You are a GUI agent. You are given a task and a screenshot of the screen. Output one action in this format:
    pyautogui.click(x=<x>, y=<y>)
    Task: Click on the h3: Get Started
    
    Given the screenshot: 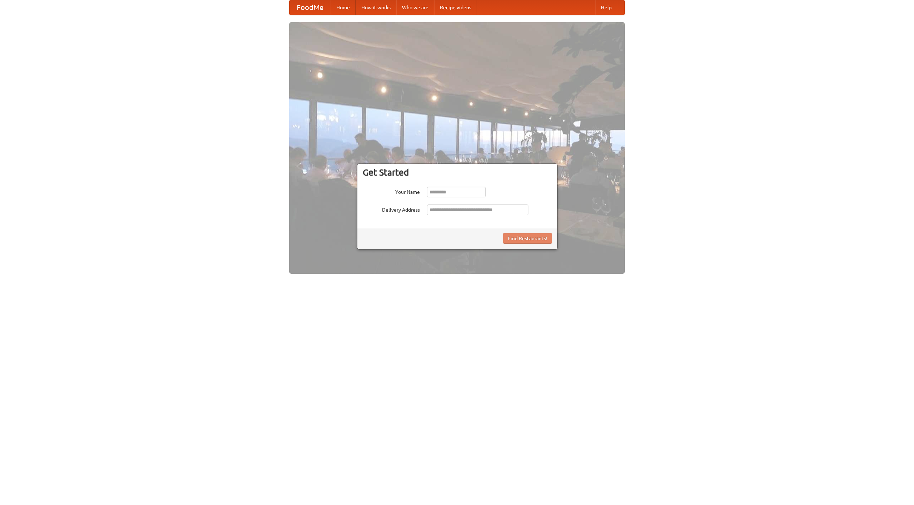 What is the action you would take?
    pyautogui.click(x=458, y=173)
    